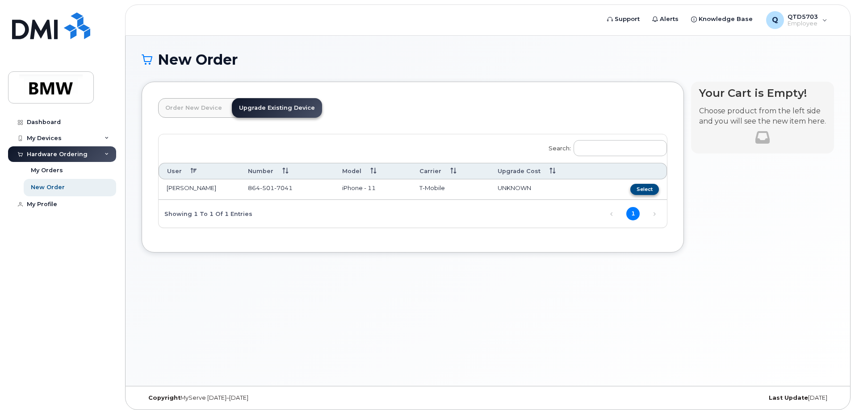  What do you see at coordinates (605, 147) in the screenshot?
I see `label: Search:` at bounding box center [605, 147].